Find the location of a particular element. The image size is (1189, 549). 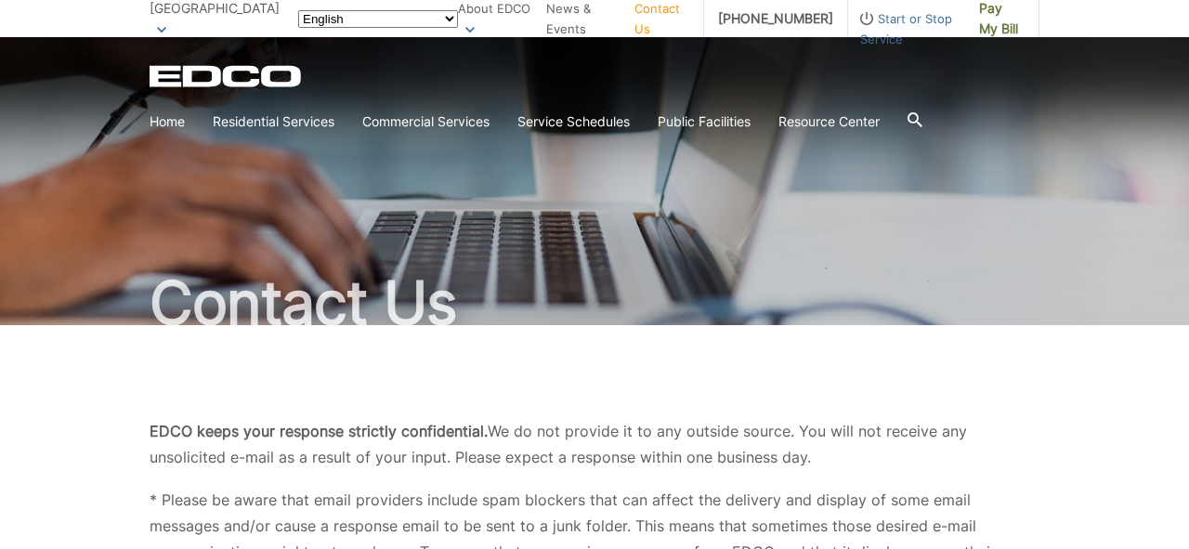

b: EDCO keeps your response strictly confidential. is located at coordinates (319, 431).